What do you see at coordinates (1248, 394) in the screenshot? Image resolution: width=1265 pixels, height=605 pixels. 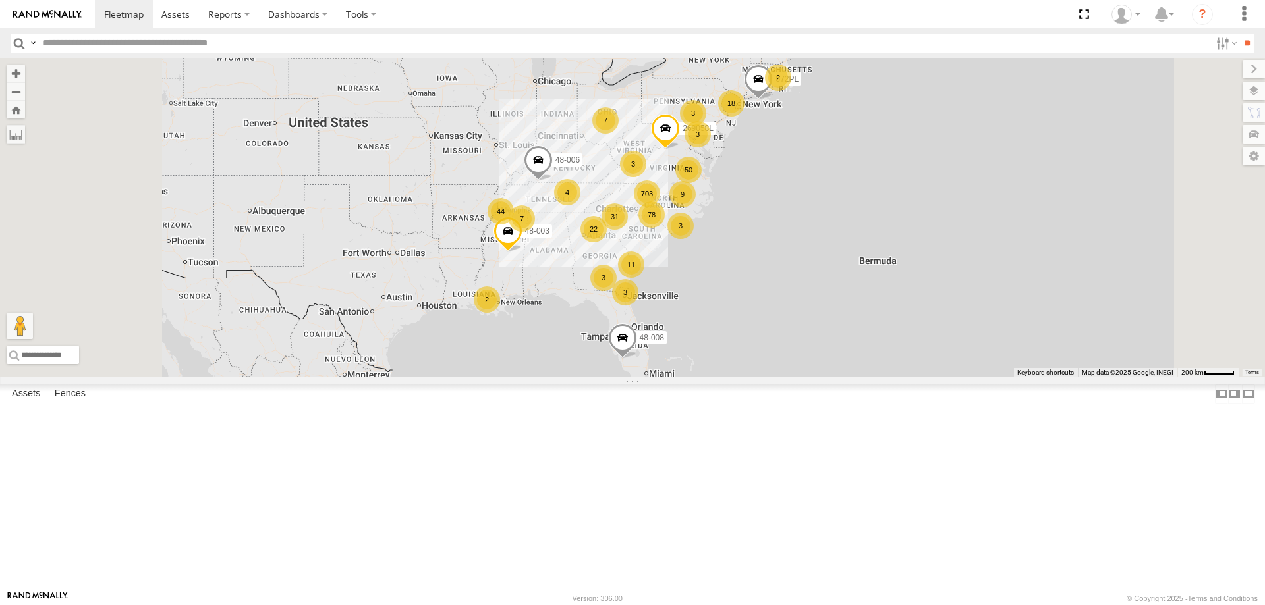 I see `label: Hide Summary Table` at bounding box center [1248, 394].